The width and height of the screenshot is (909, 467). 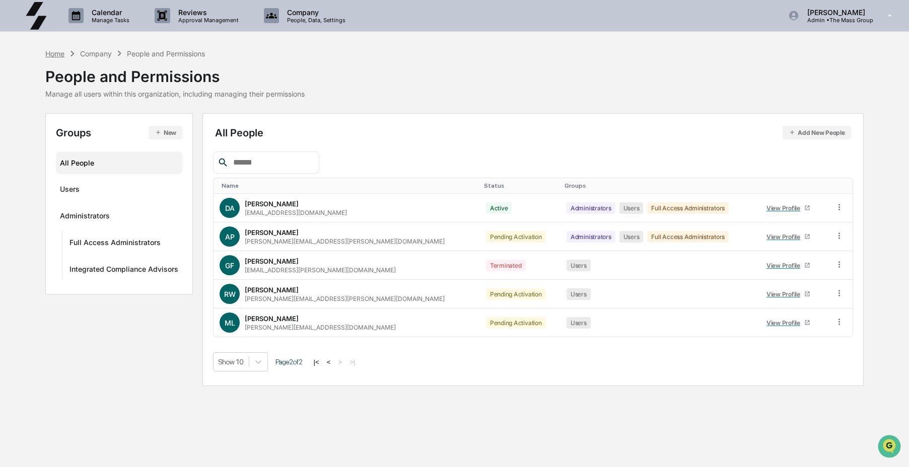 I want to click on a: 🗄️Attestations, so click(x=99, y=132).